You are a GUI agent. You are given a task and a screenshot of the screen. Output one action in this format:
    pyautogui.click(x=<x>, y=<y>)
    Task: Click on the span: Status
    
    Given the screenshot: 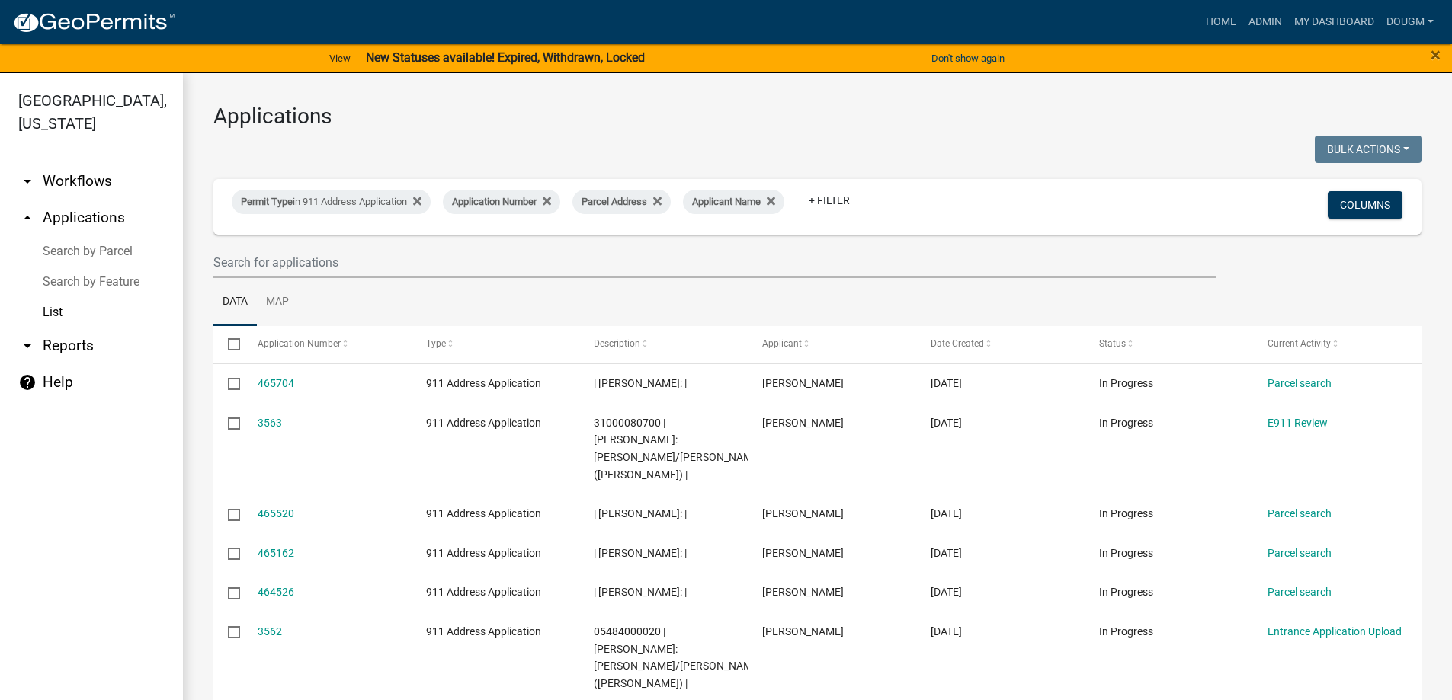 What is the action you would take?
    pyautogui.click(x=1112, y=344)
    